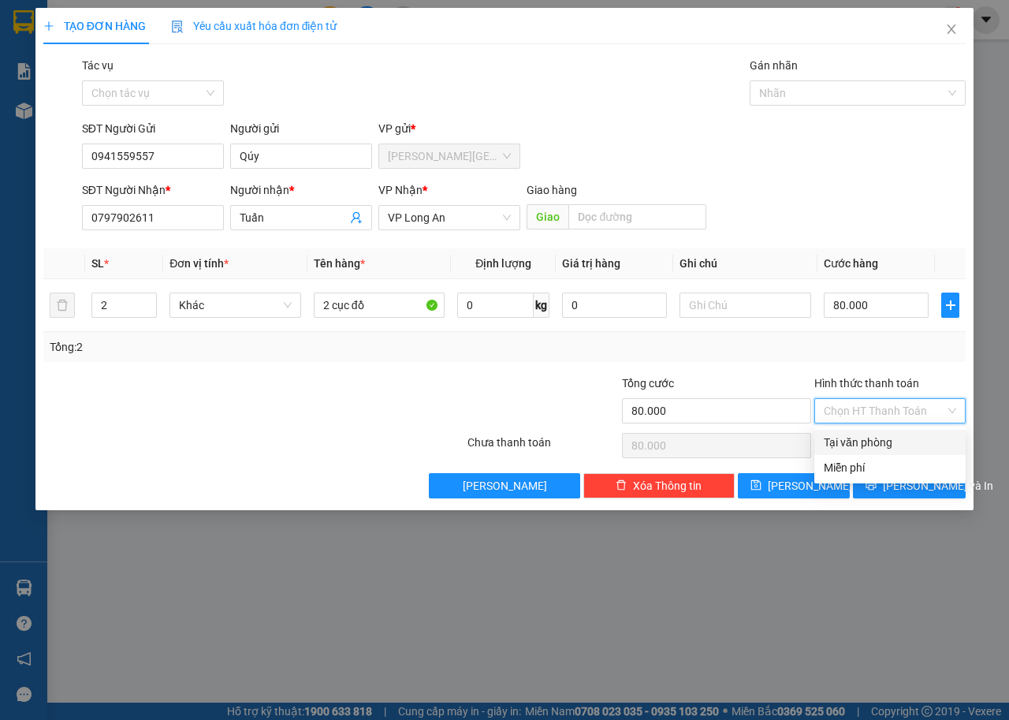 This screenshot has height=720, width=1009. I want to click on div: Người nhận, so click(301, 190).